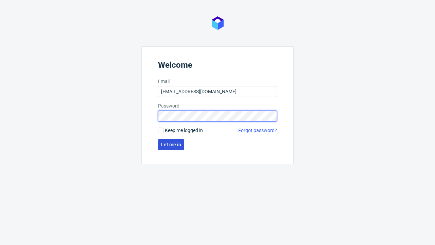 The image size is (435, 245). I want to click on button: Let me in, so click(171, 144).